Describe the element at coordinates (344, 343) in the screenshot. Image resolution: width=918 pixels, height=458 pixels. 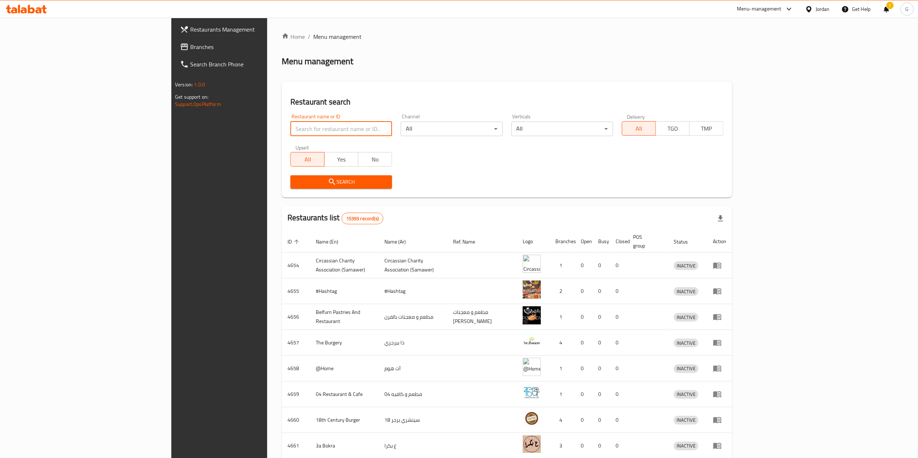
I see `td: The Burgery` at that location.